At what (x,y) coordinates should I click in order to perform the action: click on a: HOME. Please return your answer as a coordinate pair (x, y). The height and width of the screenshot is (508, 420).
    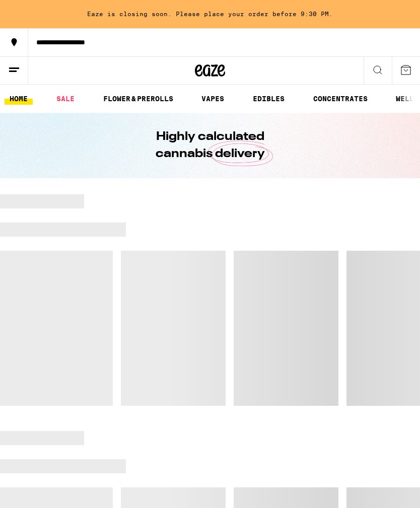
    Looking at the image, I should click on (19, 99).